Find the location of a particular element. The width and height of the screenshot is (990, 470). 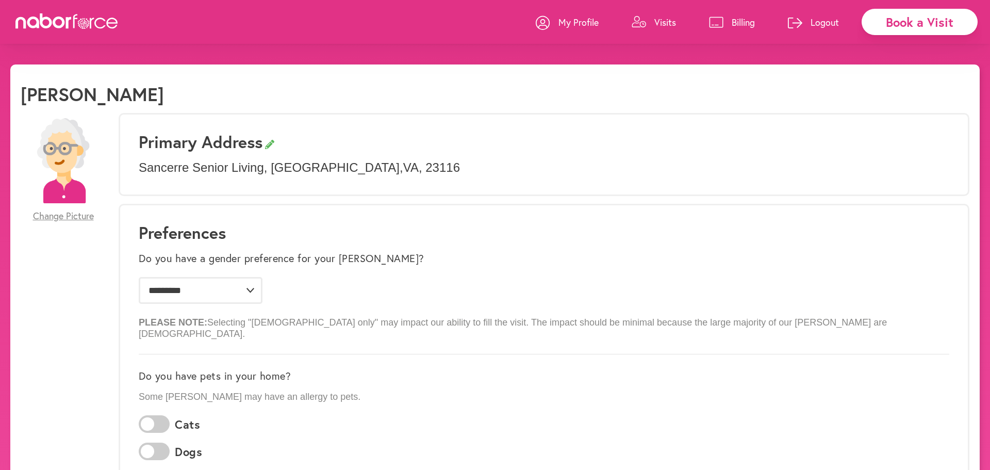

label: Cats is located at coordinates (187, 425).